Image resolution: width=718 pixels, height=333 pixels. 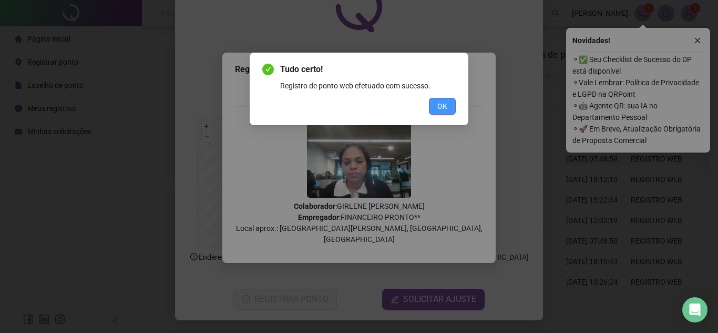 I want to click on span: Tudo certo!, so click(x=368, y=69).